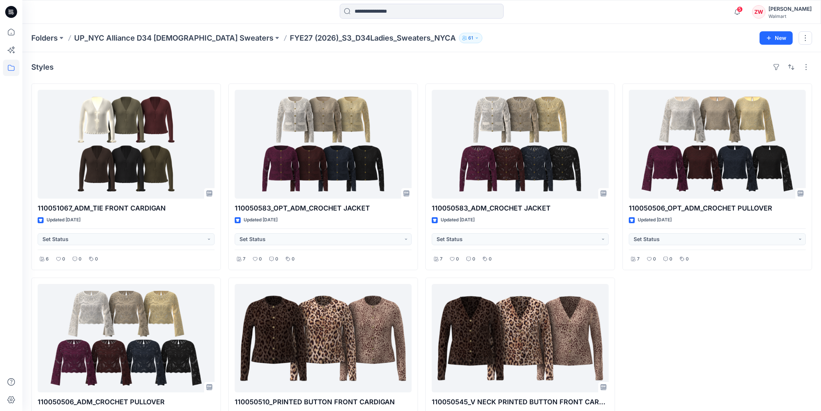  I want to click on p: 110050545_V NECK PRINTED BUTTON FRONT CARDIGAN, so click(520, 402).